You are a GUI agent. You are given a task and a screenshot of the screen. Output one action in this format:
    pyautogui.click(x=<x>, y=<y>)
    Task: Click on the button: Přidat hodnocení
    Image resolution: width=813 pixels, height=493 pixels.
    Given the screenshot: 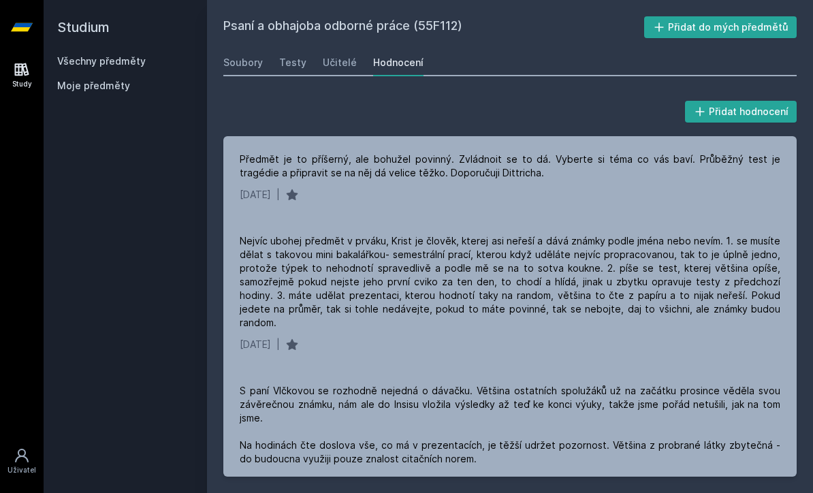 What is the action you would take?
    pyautogui.click(x=741, y=112)
    